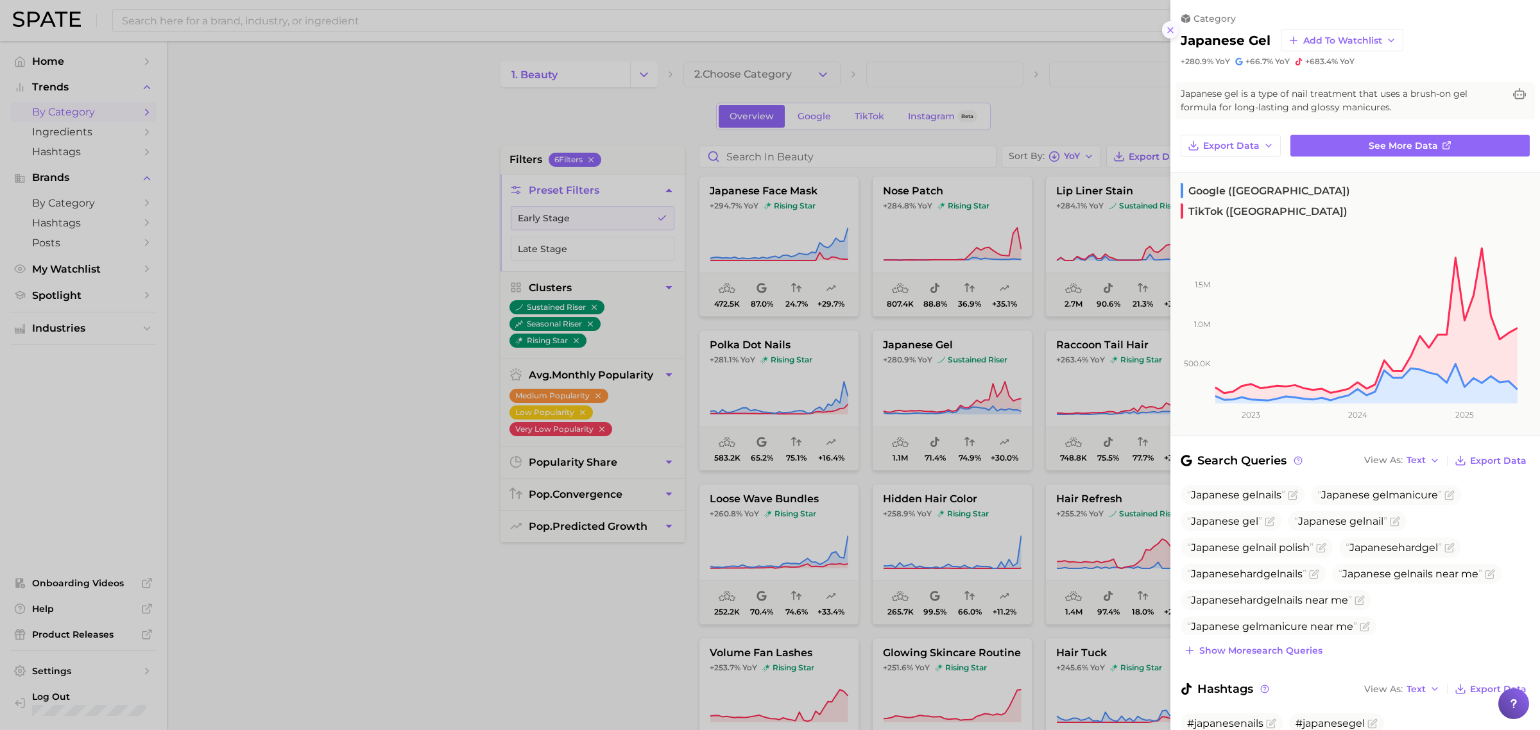  I want to click on span: Japanese gel is a type of nail treatment that uses a brush-on gel formula for long-lasting and gl..., so click(1342, 101).